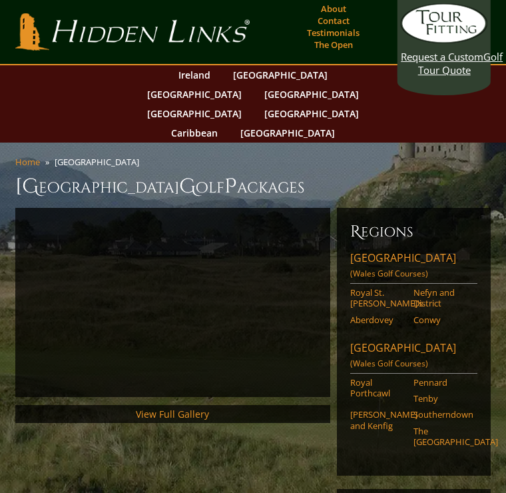 The height and width of the screenshot is (493, 506). I want to click on a: Aberdovey, so click(378, 320).